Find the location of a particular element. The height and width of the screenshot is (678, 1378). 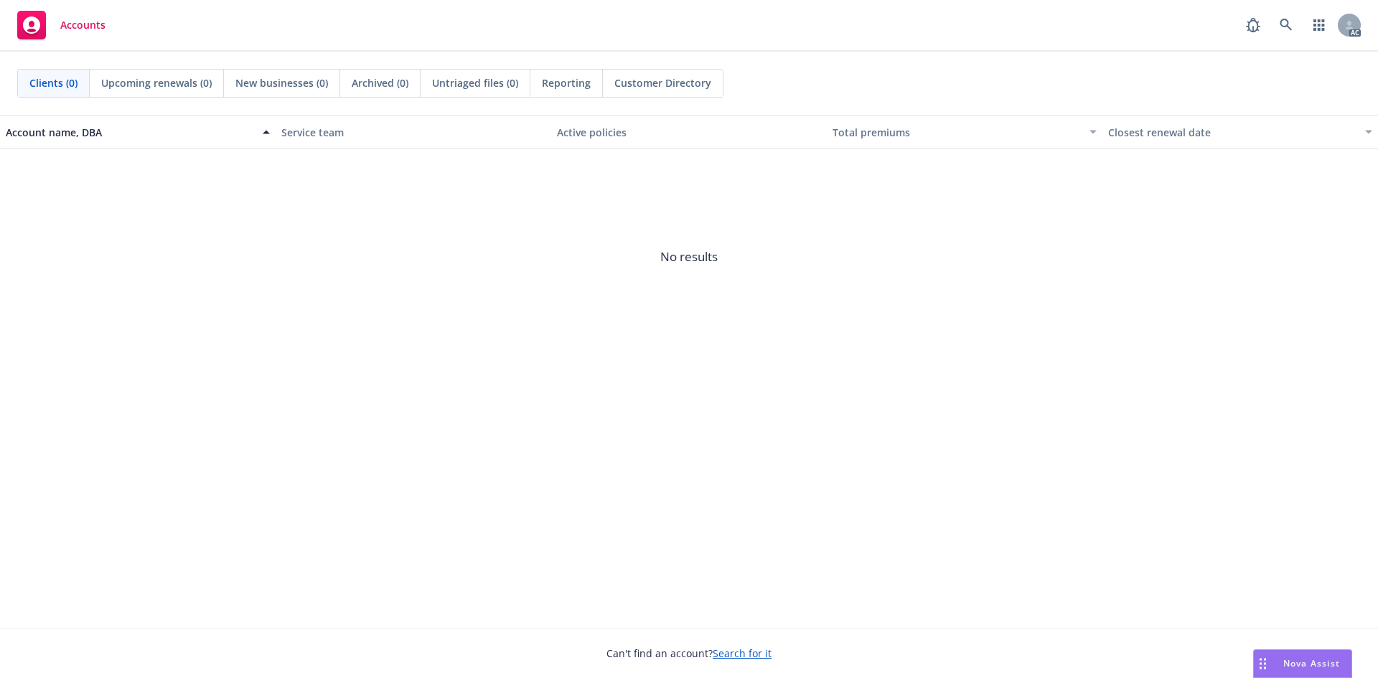

span: Accounts is located at coordinates (83, 25).